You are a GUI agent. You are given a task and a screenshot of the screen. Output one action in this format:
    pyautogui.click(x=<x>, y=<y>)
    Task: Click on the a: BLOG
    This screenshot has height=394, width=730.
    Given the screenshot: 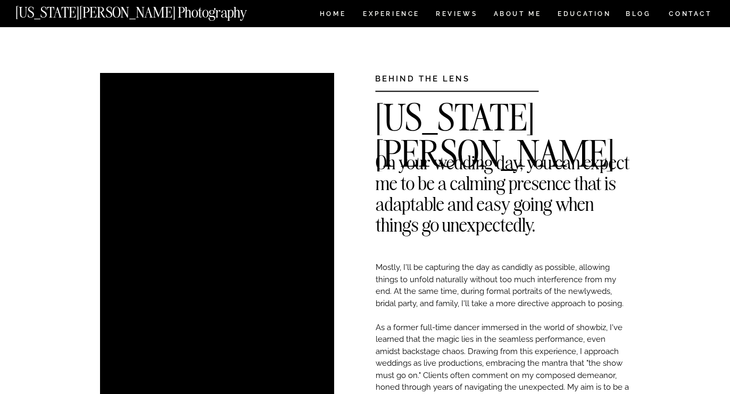 What is the action you would take?
    pyautogui.click(x=639, y=15)
    